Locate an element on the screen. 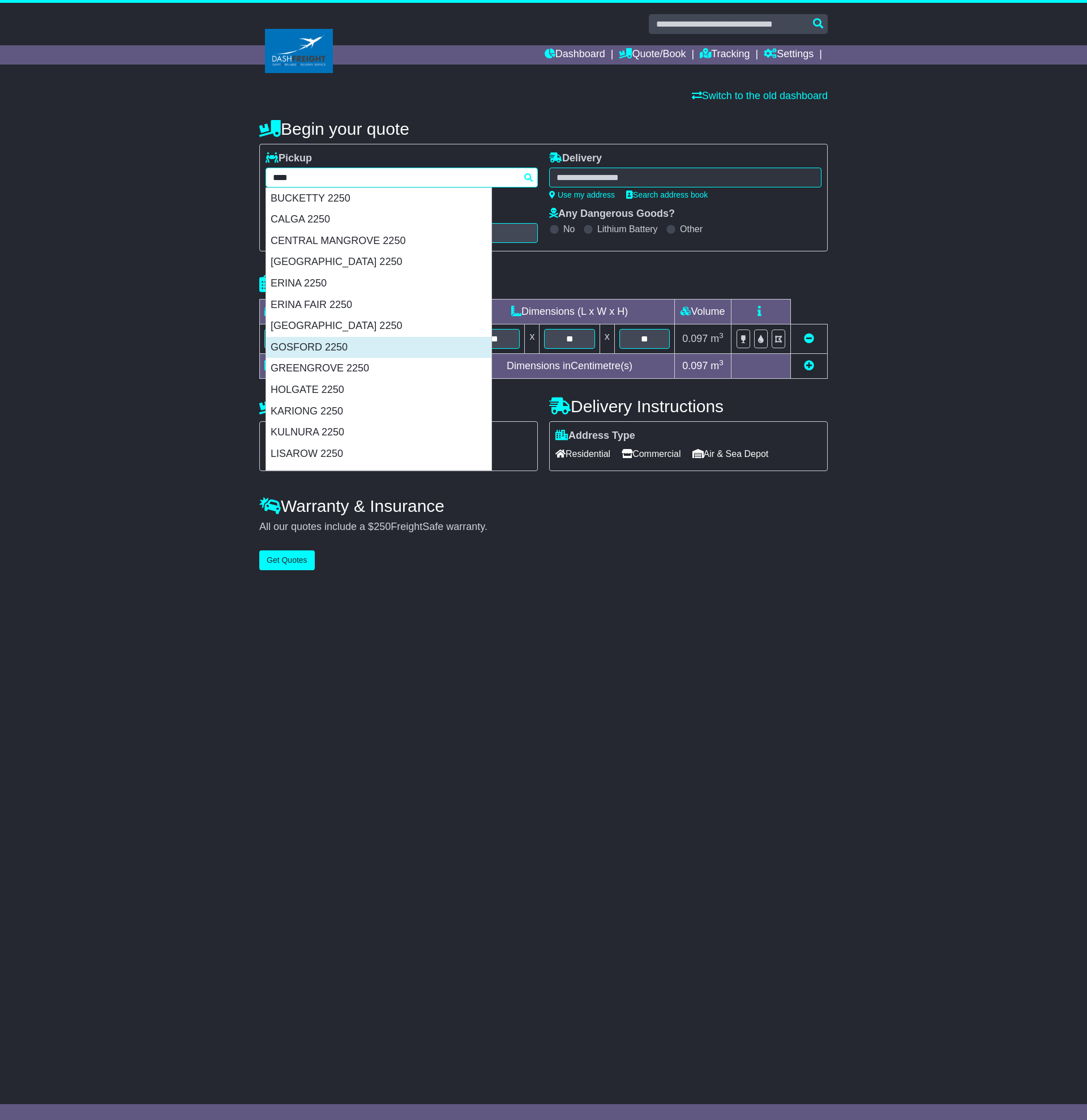 This screenshot has height=1120, width=1087. td: Total is located at coordinates (307, 366).